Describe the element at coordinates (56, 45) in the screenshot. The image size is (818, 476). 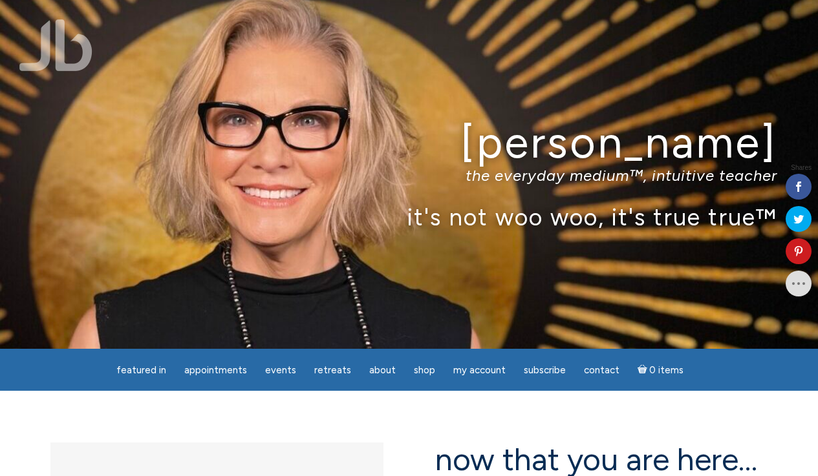
I see `img: Jamie Butler. The Everyday Medium` at that location.